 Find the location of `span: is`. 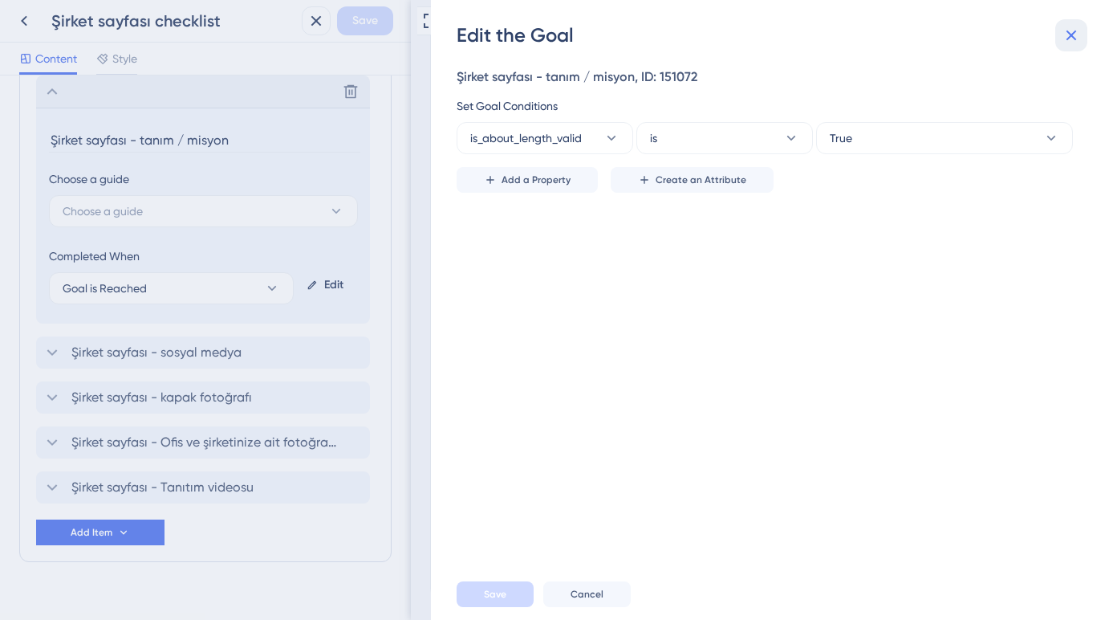

span: is is located at coordinates (653, 138).